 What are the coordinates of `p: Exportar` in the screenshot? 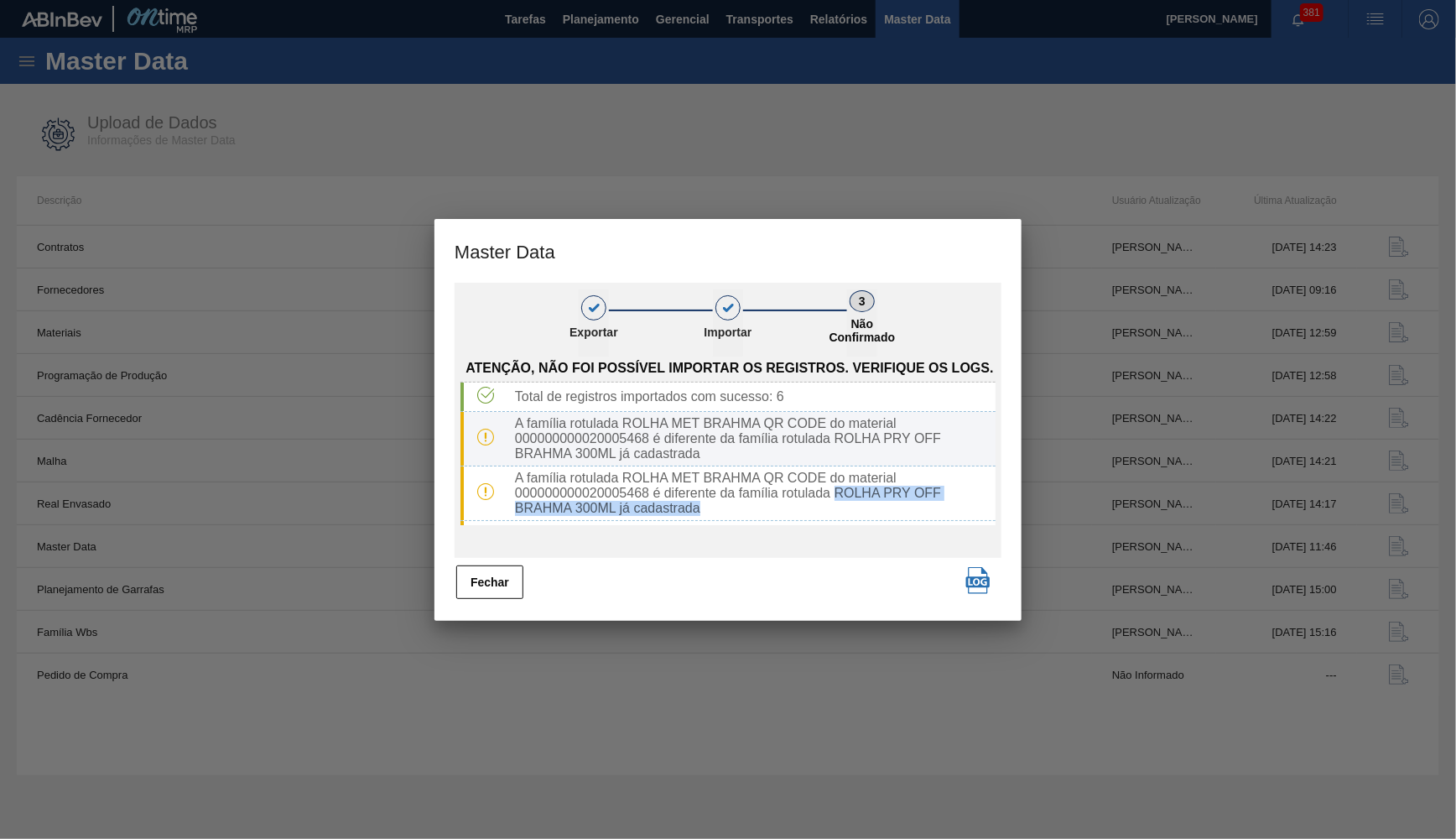 It's located at (594, 333).